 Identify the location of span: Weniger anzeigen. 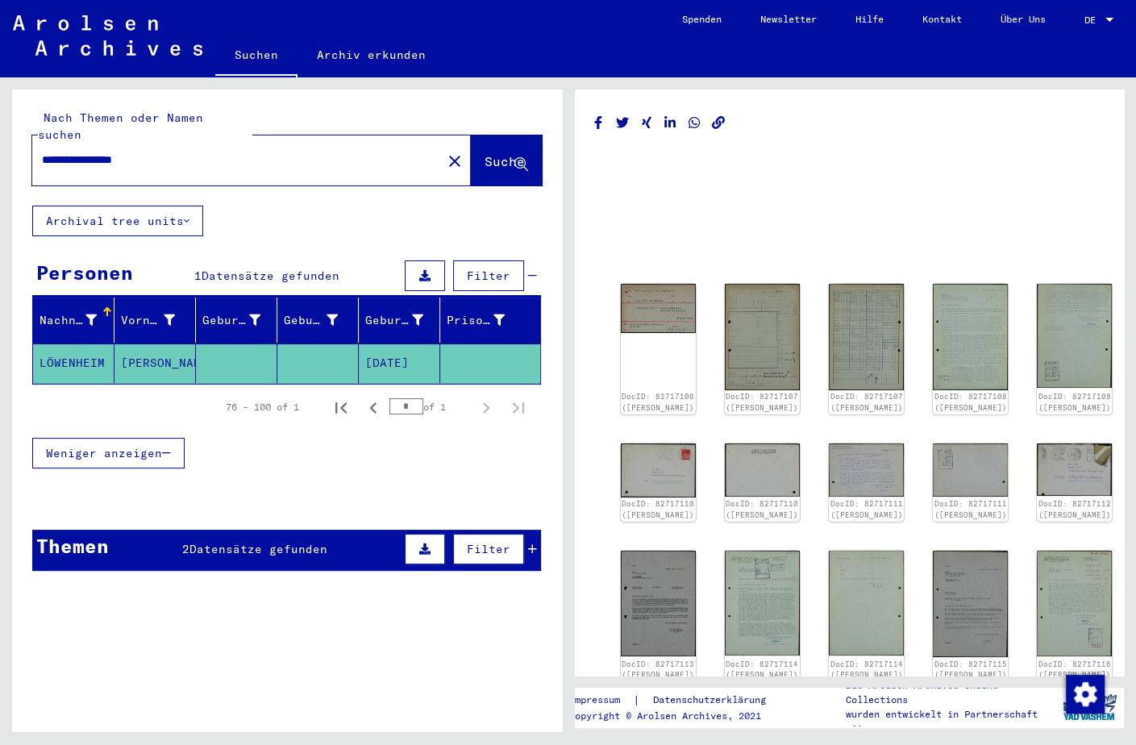
(104, 453).